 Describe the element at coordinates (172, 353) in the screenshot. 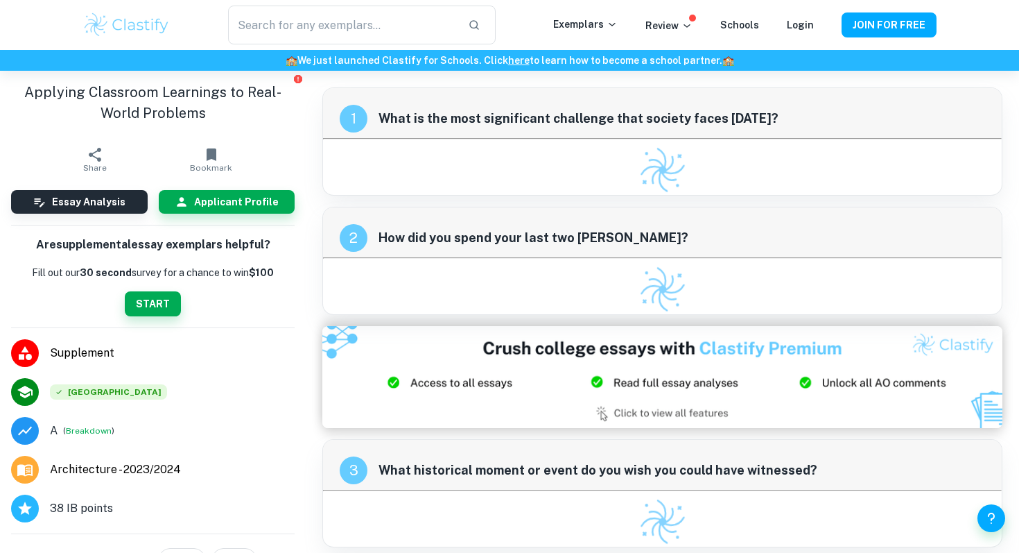

I see `span: Supplement` at that location.